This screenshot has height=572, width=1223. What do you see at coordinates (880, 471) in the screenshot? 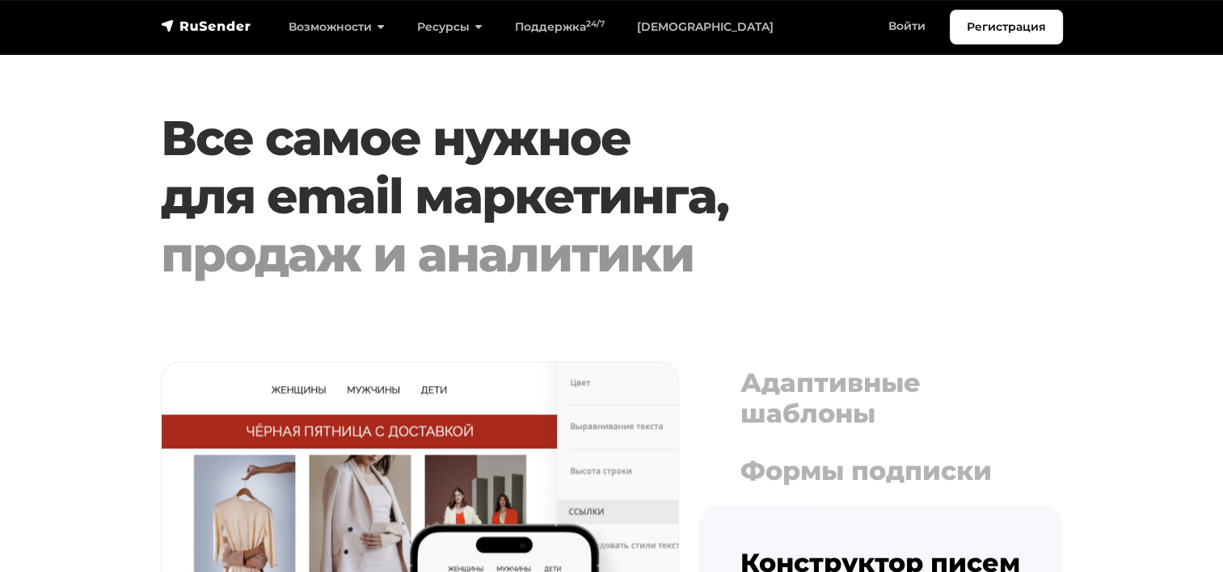
I see `h4: Формы подписки` at bounding box center [880, 471].